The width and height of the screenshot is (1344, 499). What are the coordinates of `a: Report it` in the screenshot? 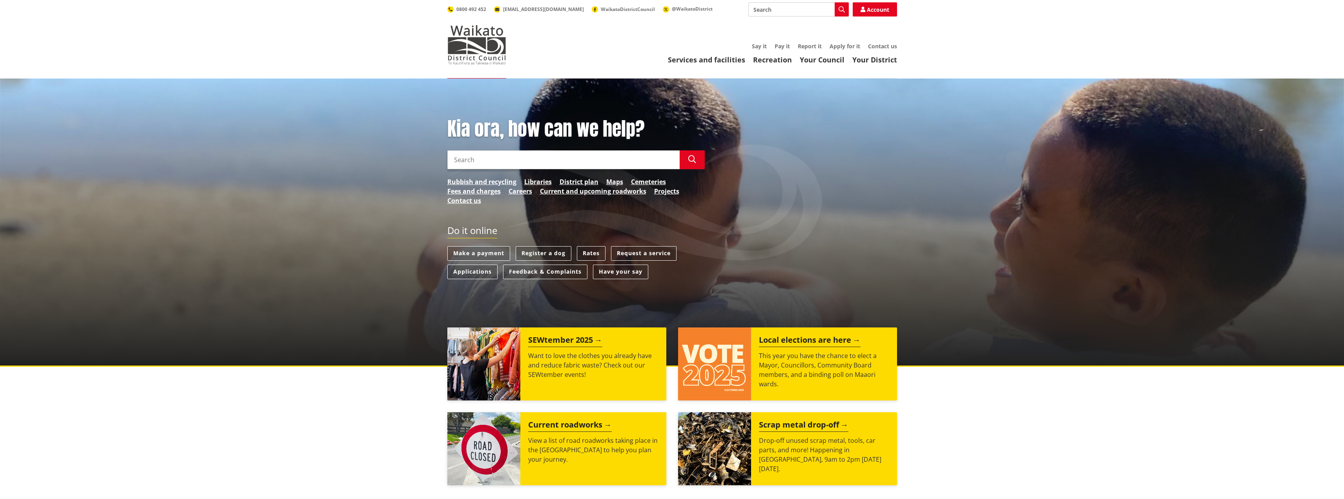 It's located at (810, 46).